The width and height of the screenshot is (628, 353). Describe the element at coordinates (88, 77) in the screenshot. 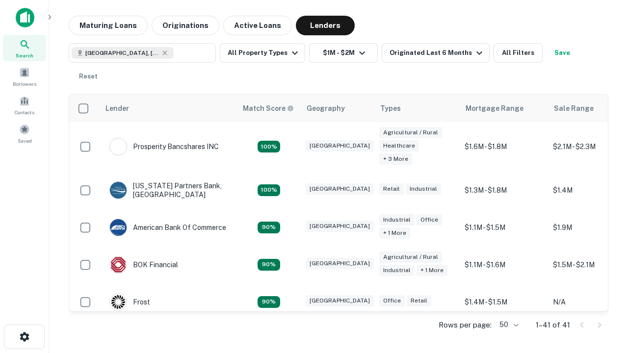

I see `button: Reset` at that location.